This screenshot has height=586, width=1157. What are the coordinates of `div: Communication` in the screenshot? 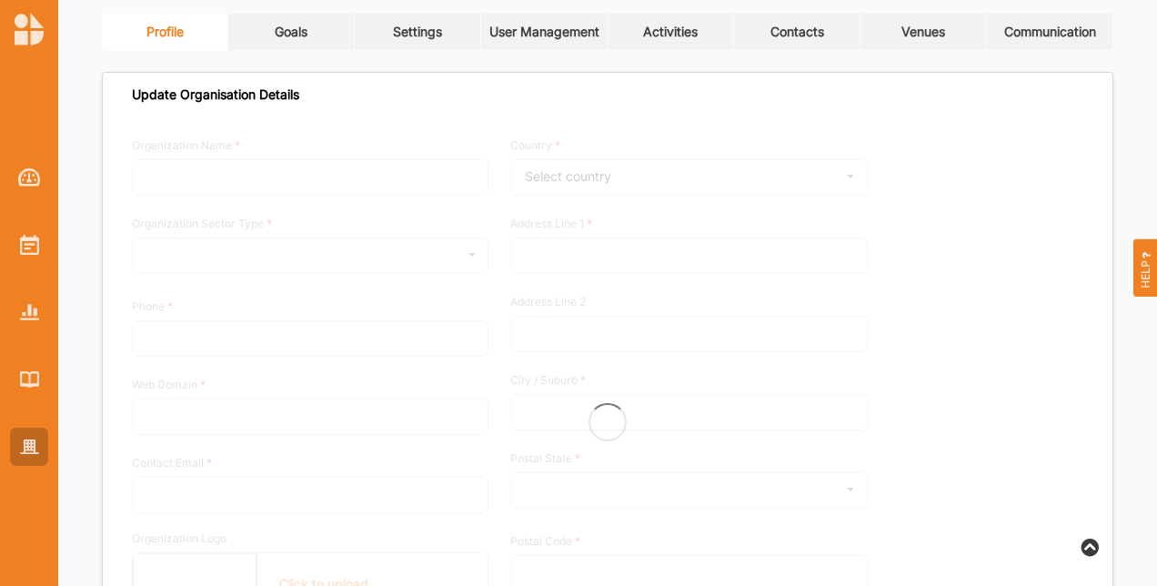 It's located at (1050, 32).